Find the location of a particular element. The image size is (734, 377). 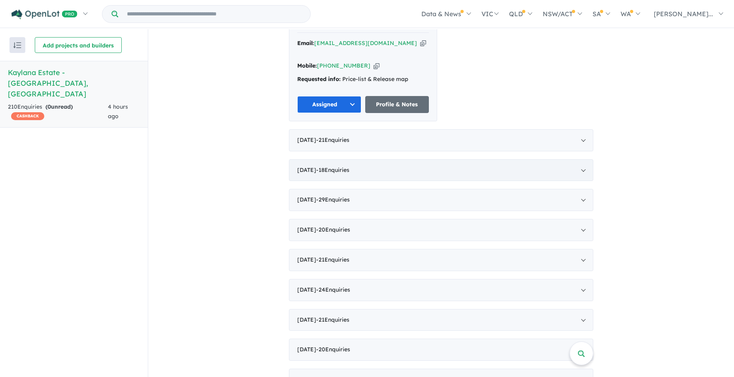

span: 0 is located at coordinates (49, 107).